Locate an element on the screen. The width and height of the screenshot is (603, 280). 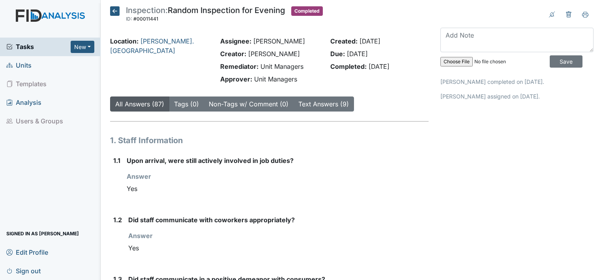
a: Tags (0) is located at coordinates (186, 104).